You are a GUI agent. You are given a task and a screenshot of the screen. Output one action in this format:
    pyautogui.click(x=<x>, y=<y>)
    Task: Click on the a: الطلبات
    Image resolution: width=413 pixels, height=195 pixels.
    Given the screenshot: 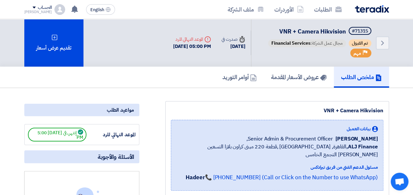 What is the action you would take?
    pyautogui.click(x=328, y=9)
    